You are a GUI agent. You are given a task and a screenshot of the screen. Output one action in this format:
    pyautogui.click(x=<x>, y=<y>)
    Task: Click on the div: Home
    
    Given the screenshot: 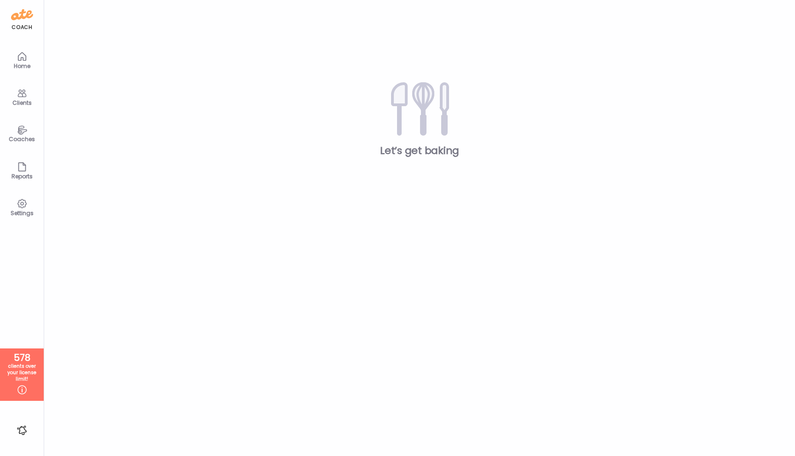 What is the action you would take?
    pyautogui.click(x=22, y=66)
    